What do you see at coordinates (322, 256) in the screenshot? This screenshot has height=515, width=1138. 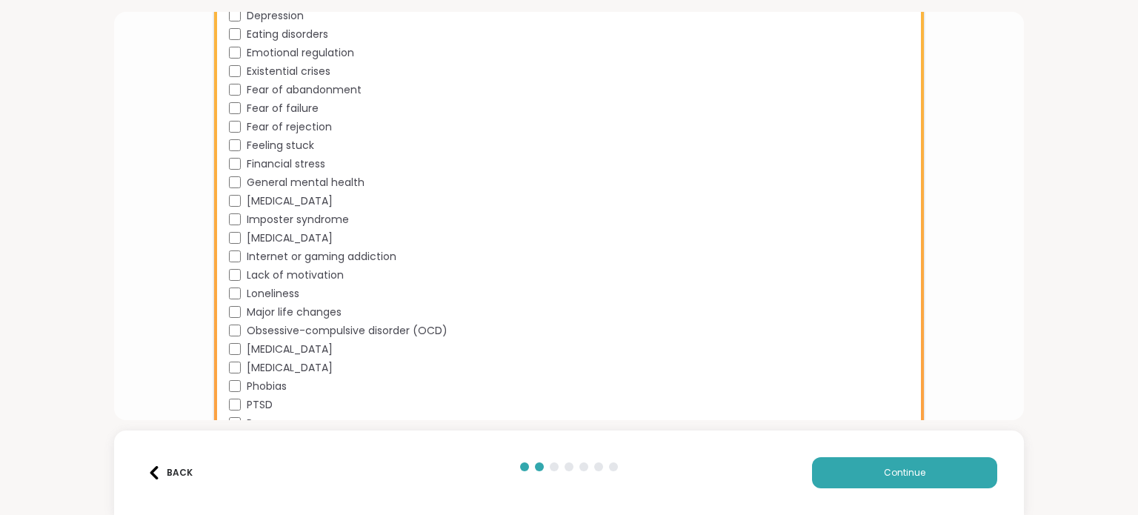 I see `span: Internet or gaming addiction` at bounding box center [322, 256].